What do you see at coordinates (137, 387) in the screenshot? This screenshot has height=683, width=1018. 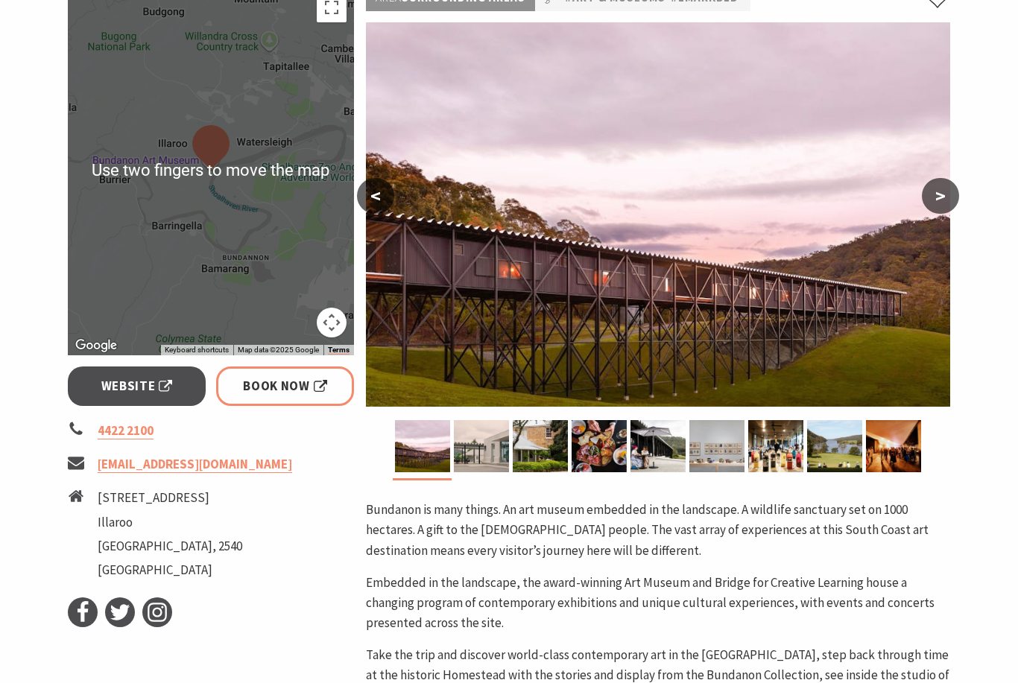 I see `span: Website` at bounding box center [137, 387].